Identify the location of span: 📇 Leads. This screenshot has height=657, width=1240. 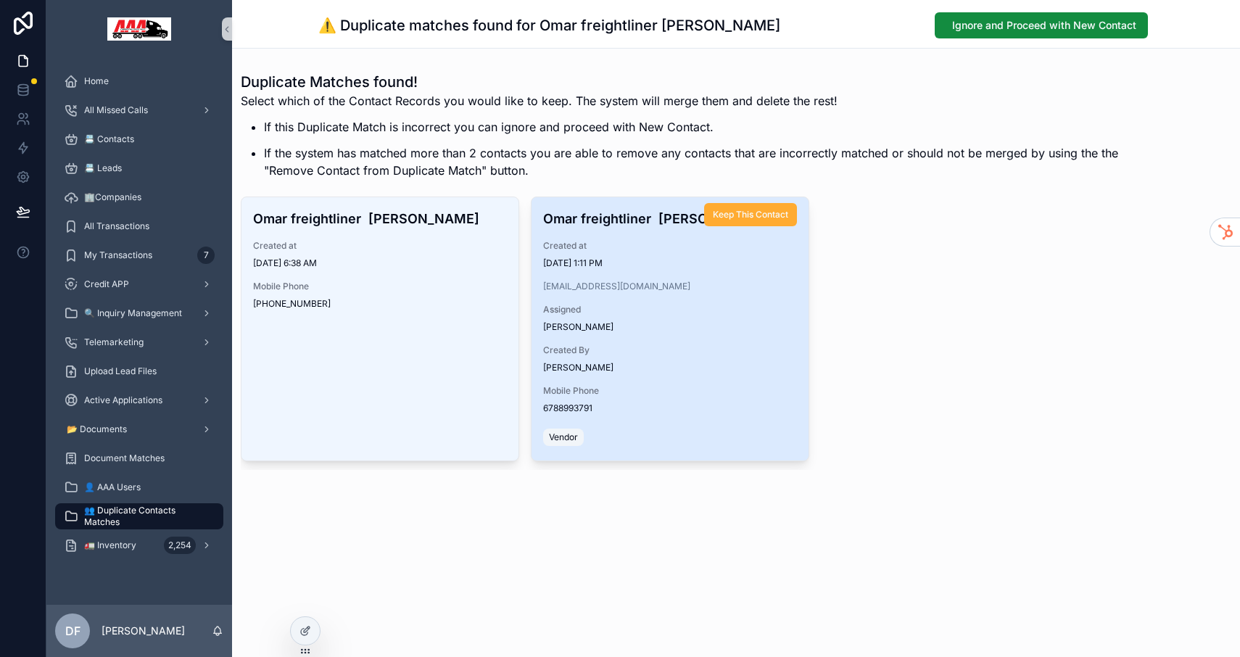
(103, 168).